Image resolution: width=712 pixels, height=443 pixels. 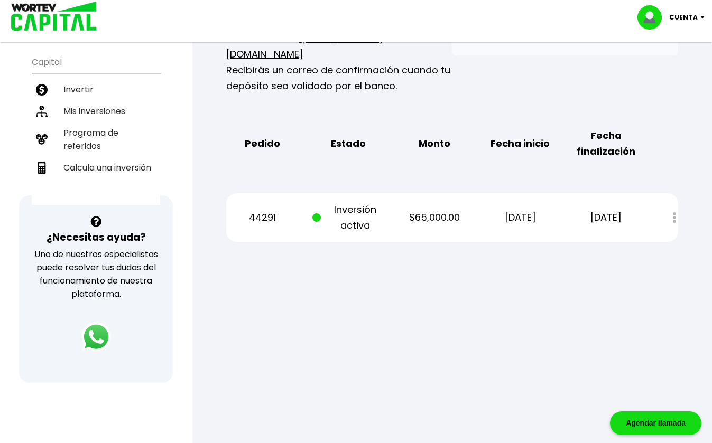 I want to click on a: Mis inversiones, so click(x=96, y=111).